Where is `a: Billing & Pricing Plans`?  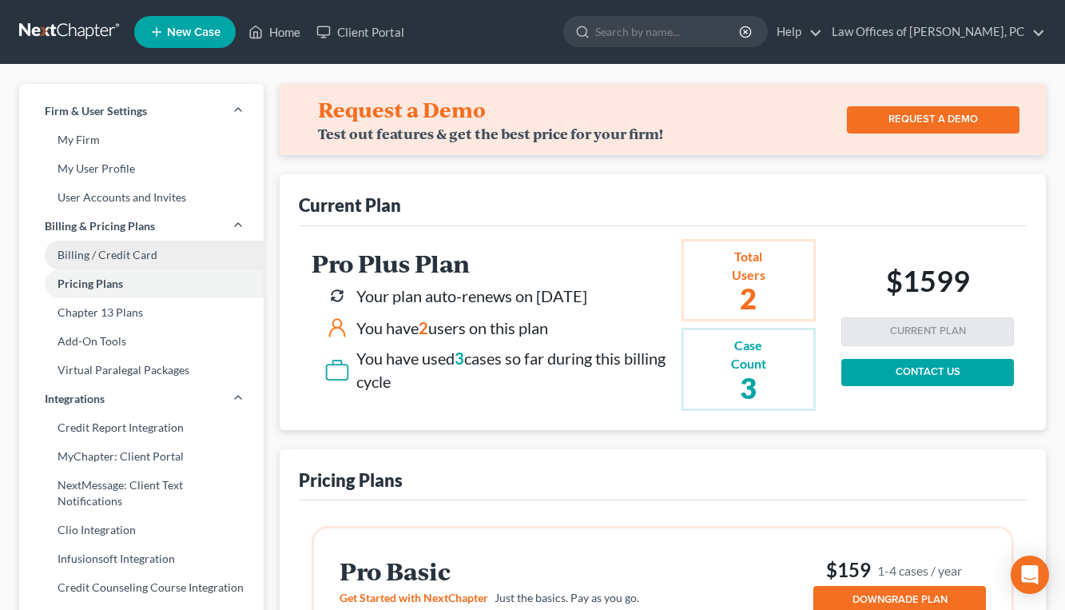 a: Billing & Pricing Plans is located at coordinates (141, 226).